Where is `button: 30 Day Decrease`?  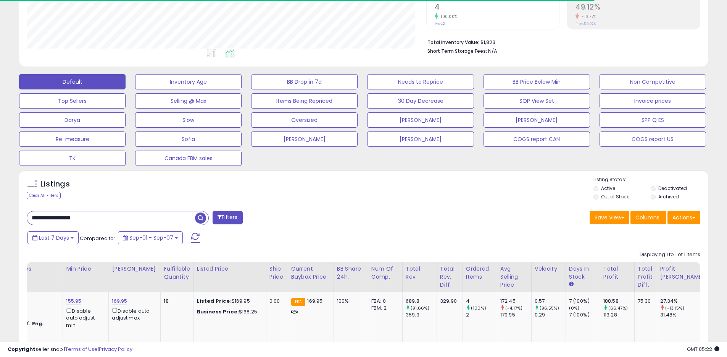
button: 30 Day Decrease is located at coordinates (420, 101).